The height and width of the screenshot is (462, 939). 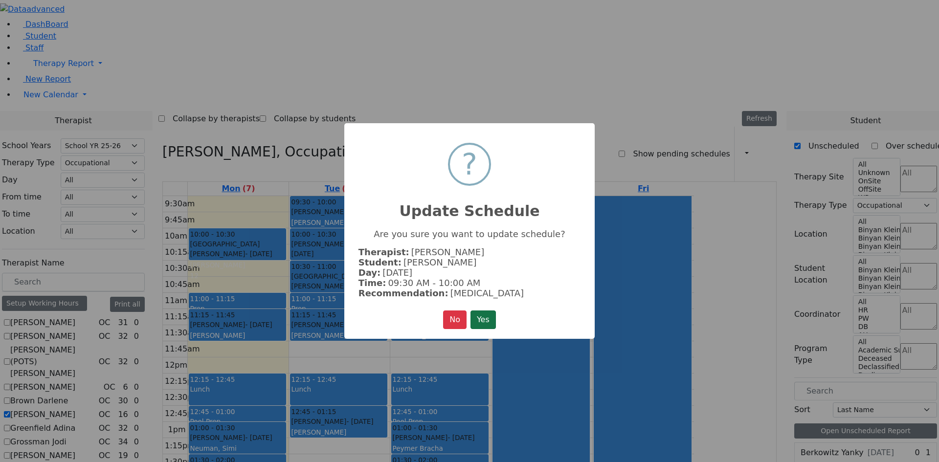 What do you see at coordinates (483, 320) in the screenshot?
I see `button: Yes` at bounding box center [483, 320].